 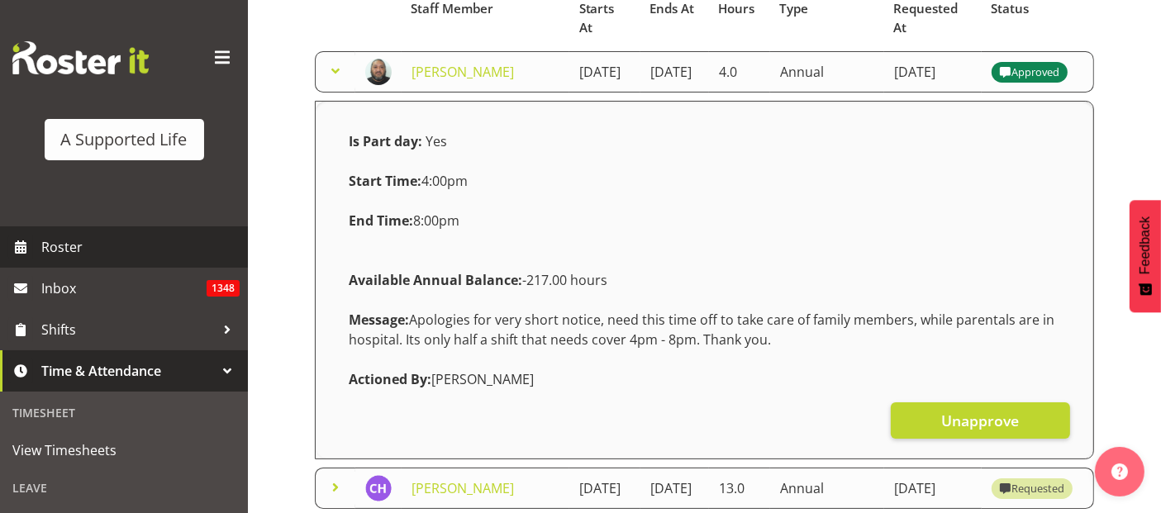 What do you see at coordinates (379, 320) in the screenshot?
I see `strong: Message:` at bounding box center [379, 320].